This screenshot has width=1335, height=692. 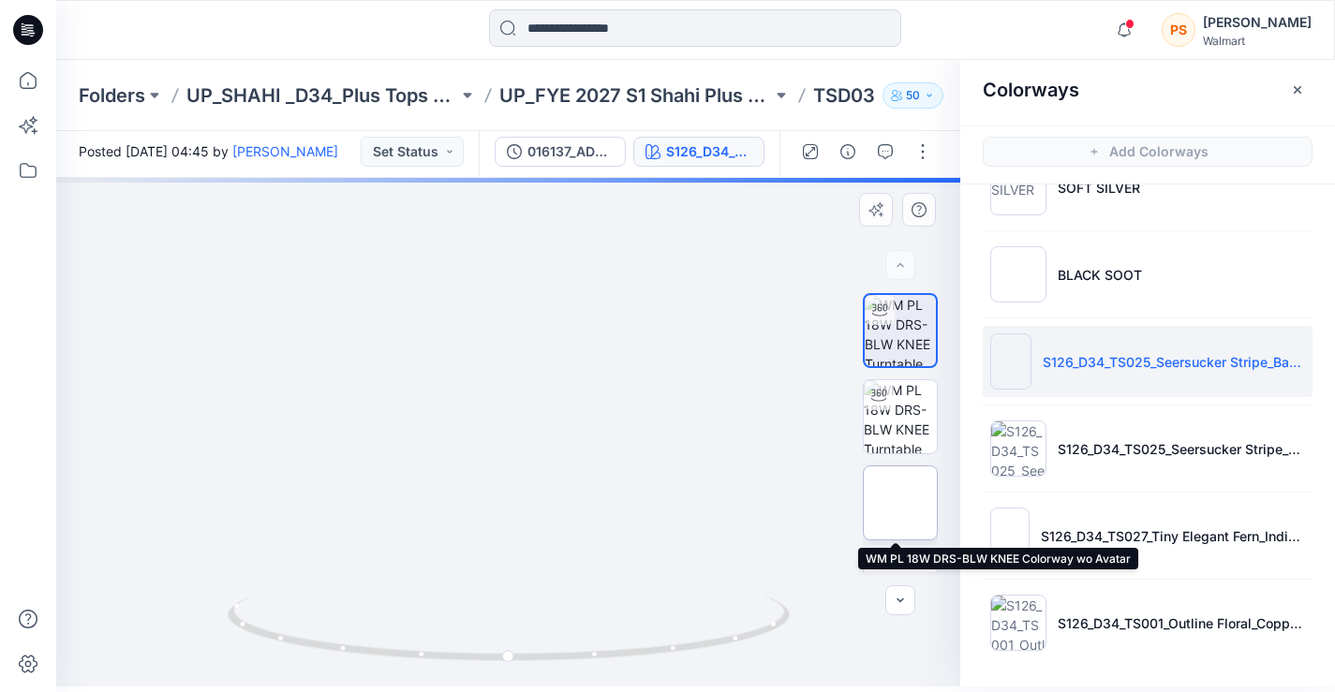 I want to click on button: 016137_ADM_ LS MINI TIERED SHIRT DRESS, so click(x=560, y=152).